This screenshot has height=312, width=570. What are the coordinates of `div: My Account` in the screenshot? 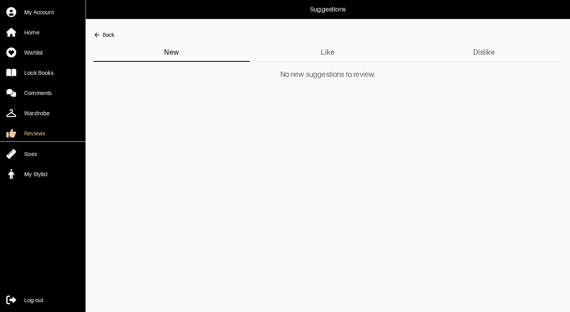 It's located at (39, 12).